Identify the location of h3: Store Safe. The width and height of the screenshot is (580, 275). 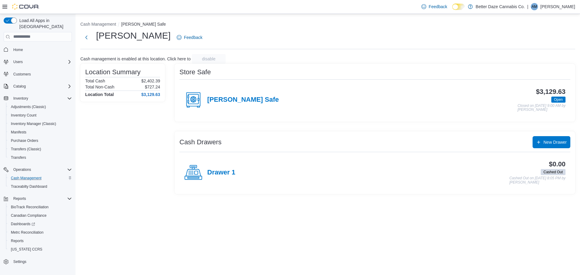
(195, 72).